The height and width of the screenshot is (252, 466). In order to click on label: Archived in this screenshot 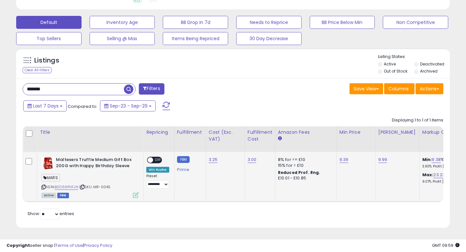, I will do `click(428, 71)`.